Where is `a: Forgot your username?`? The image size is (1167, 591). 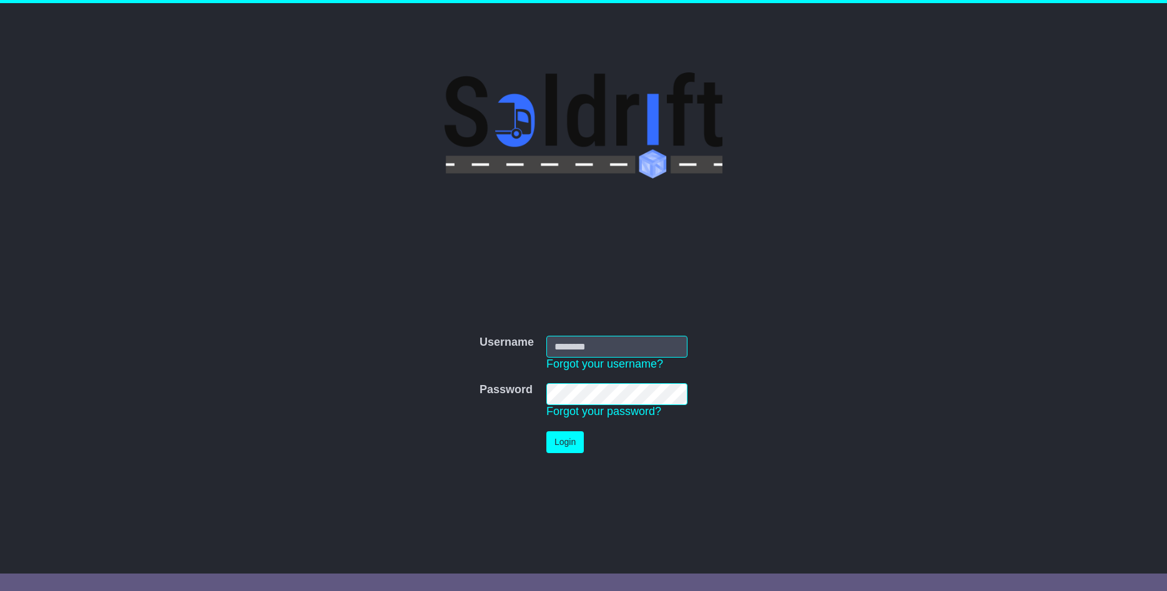 a: Forgot your username? is located at coordinates (604, 364).